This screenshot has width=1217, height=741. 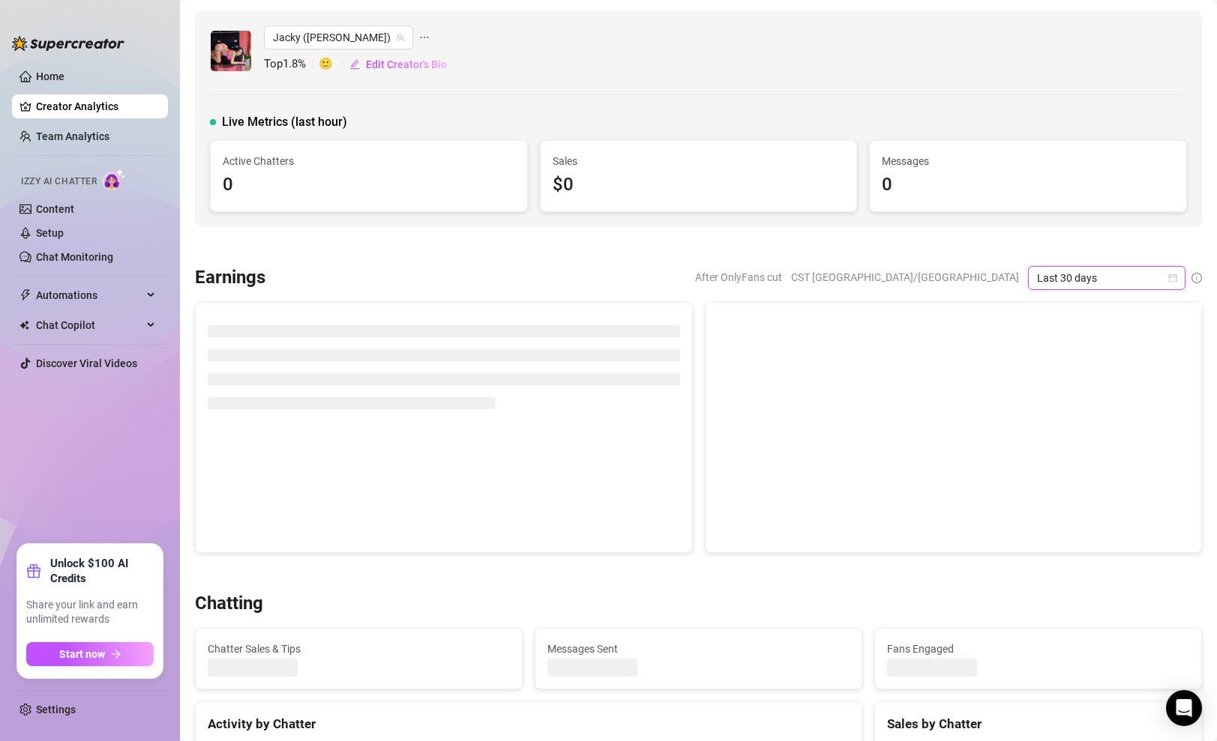 What do you see at coordinates (114, 179) in the screenshot?
I see `img: AI Chatter` at bounding box center [114, 179].